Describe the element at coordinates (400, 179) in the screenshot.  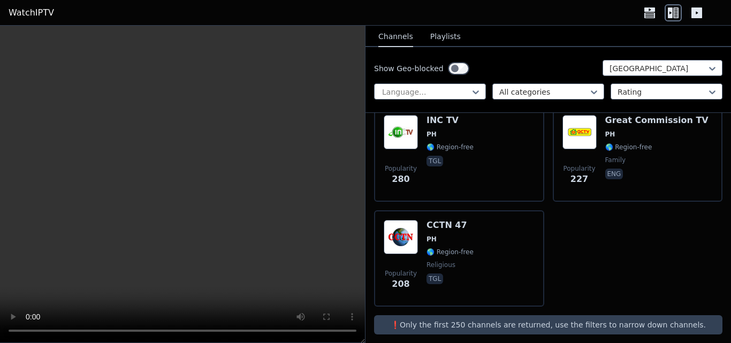
I see `span: 280` at that location.